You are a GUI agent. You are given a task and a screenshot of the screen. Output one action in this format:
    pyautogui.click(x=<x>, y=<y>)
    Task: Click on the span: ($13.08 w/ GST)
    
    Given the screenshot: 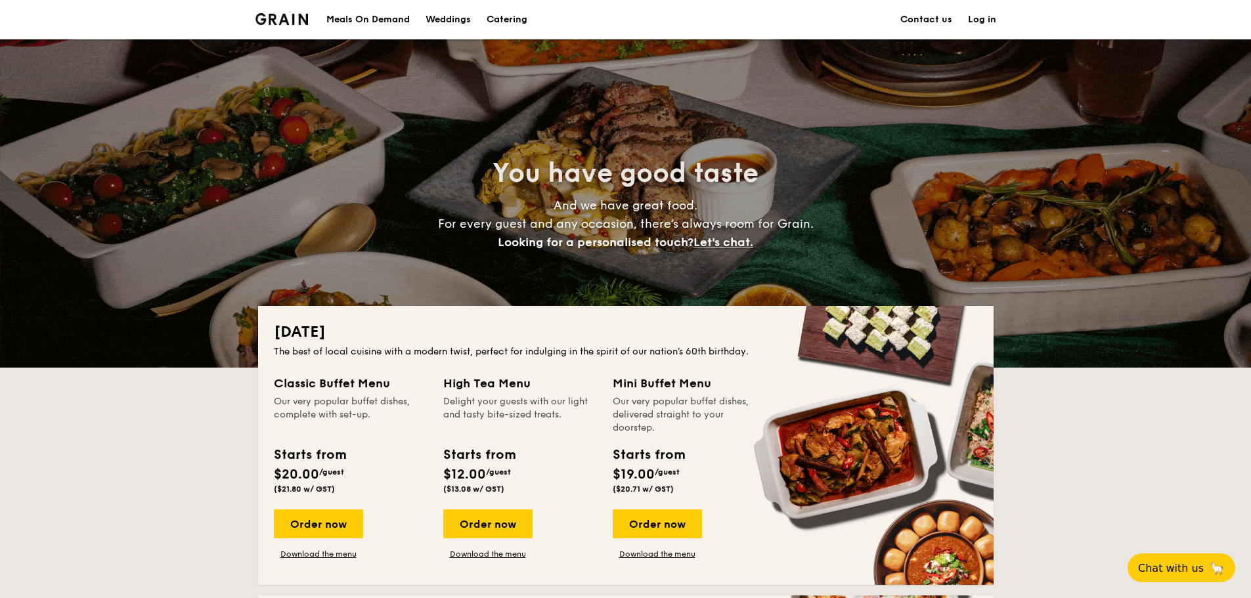 What is the action you would take?
    pyautogui.click(x=473, y=489)
    